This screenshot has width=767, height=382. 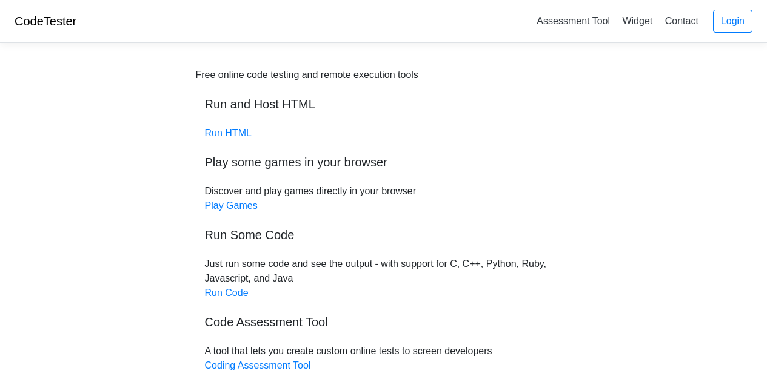 What do you see at coordinates (307, 75) in the screenshot?
I see `div: Free online code testing and remote execution tools` at bounding box center [307, 75].